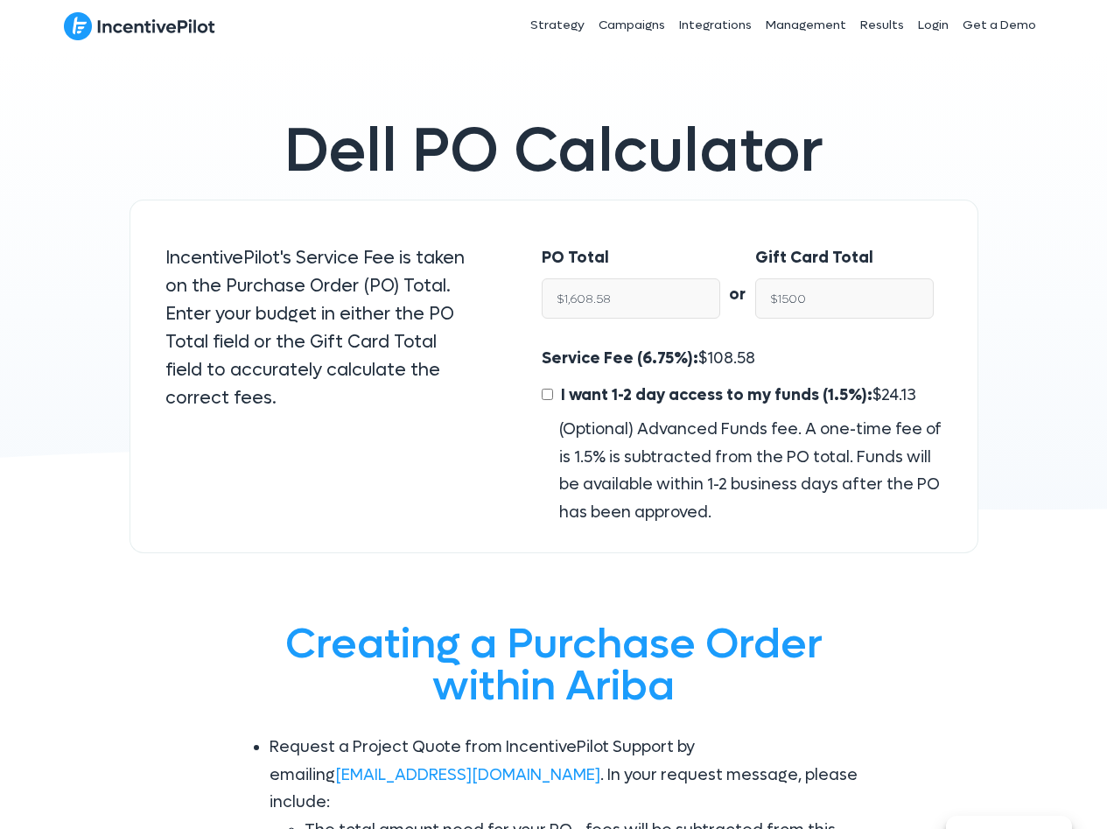 This screenshot has height=829, width=1107. Describe the element at coordinates (731, 358) in the screenshot. I see `span: 108.58` at that location.